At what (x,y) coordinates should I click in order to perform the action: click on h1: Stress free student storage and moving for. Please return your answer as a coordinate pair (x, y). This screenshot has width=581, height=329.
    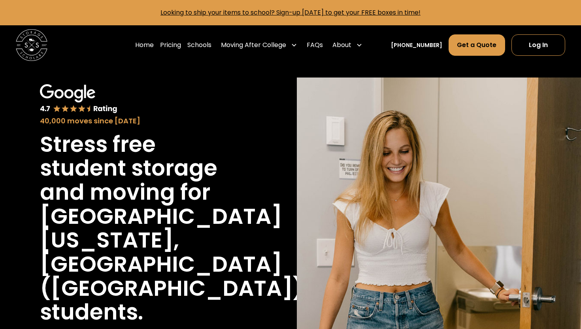
    Looking at the image, I should click on (142, 168).